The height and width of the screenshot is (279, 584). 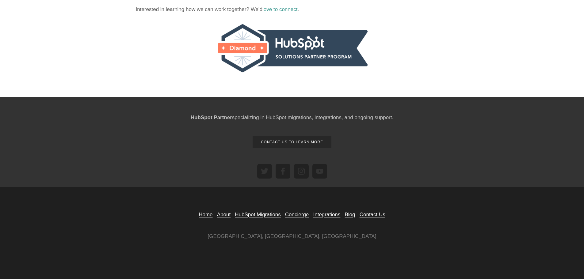 I want to click on a: Blog, so click(x=350, y=215).